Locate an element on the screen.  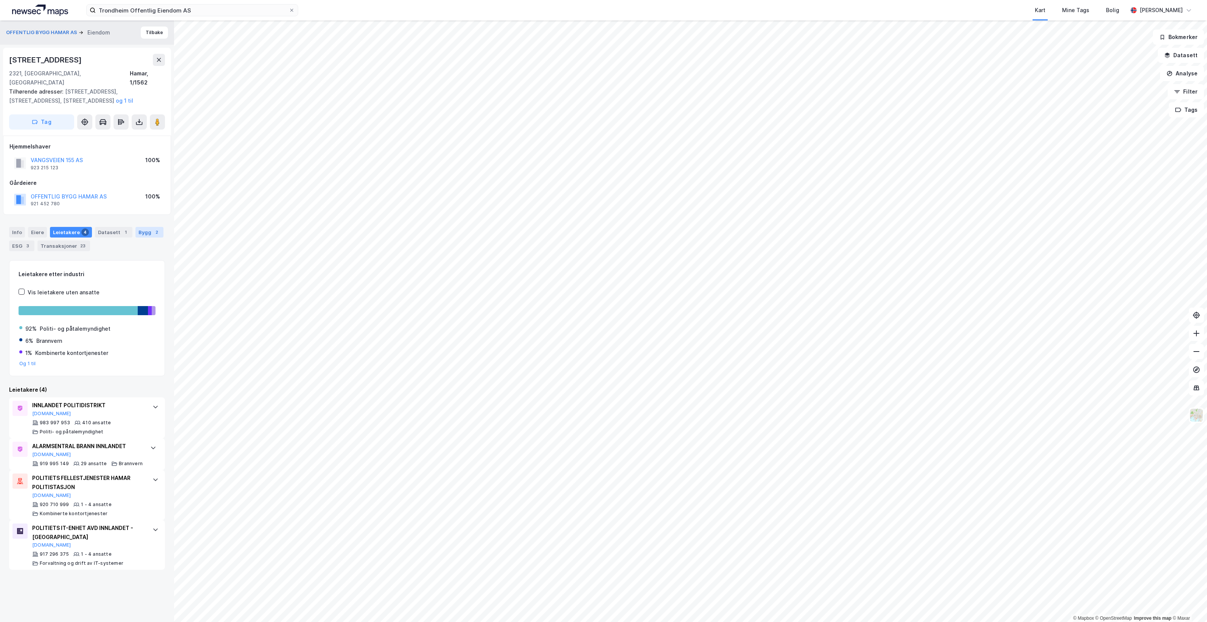
div: Hjemmelshaver is located at coordinates (87, 146).